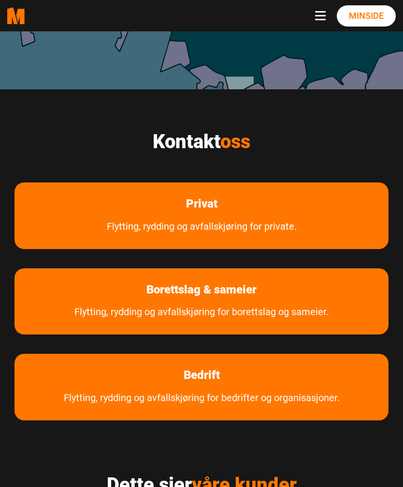  I want to click on a: les mer om Bedrift, so click(201, 375).